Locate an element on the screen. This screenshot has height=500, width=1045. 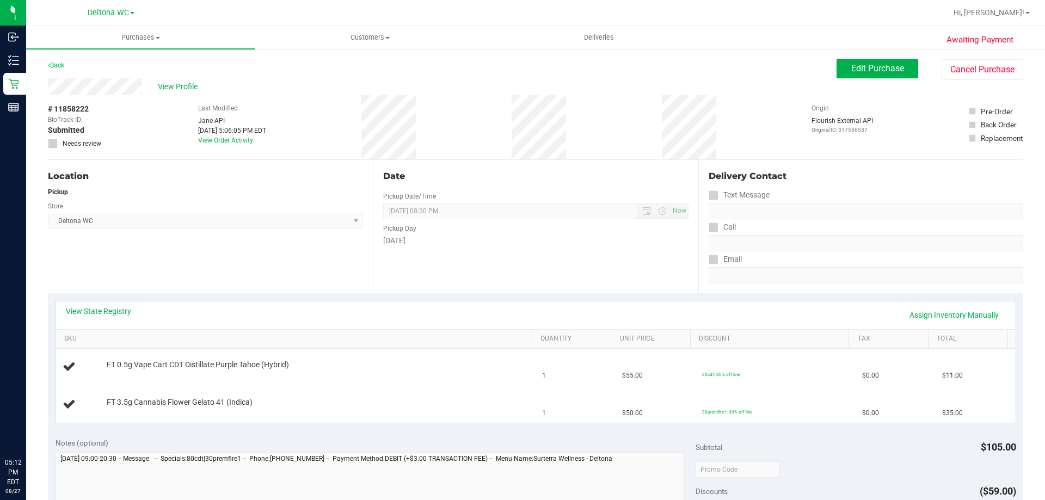
span: Deltona WC is located at coordinates (108, 13).